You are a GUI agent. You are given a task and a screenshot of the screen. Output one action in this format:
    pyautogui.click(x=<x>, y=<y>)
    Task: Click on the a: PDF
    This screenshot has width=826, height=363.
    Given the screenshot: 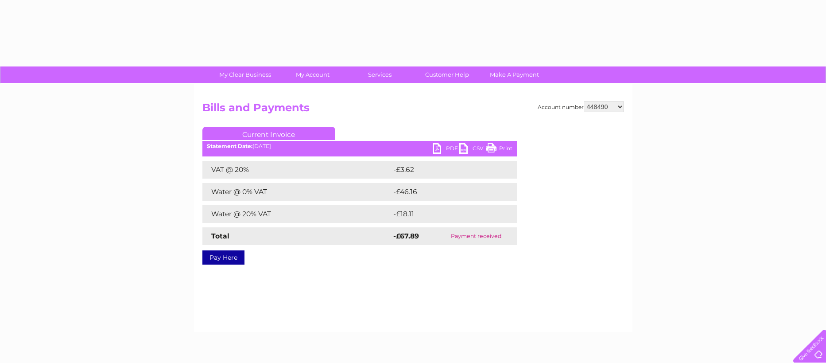 What is the action you would take?
    pyautogui.click(x=446, y=149)
    